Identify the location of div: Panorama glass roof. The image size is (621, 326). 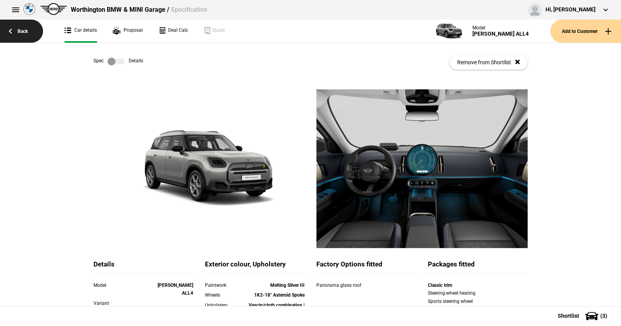
(351, 285).